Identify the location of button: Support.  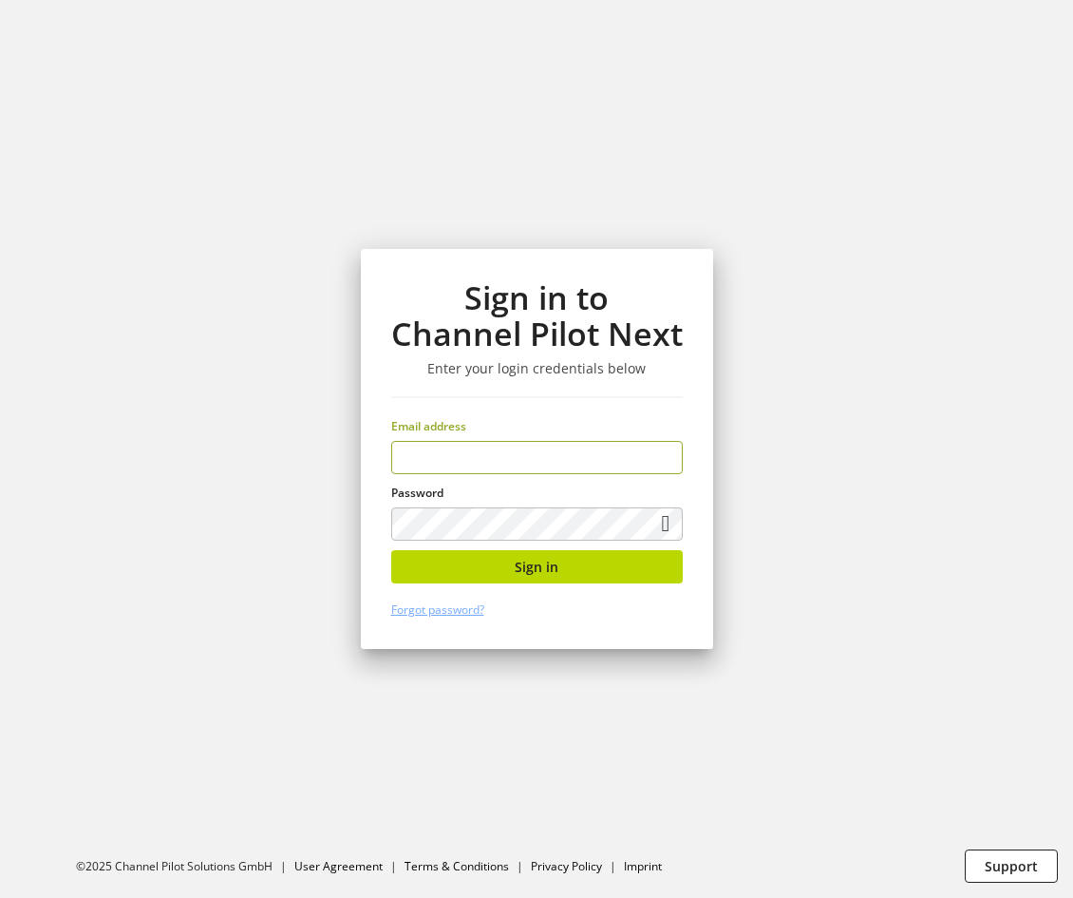
(1012, 865).